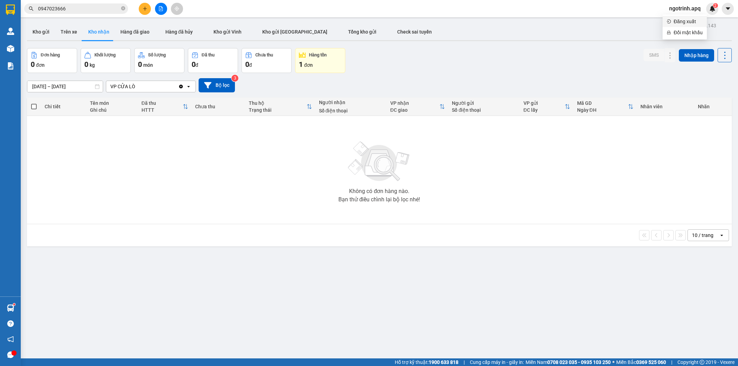  I want to click on div: Mã GD, so click(603, 103).